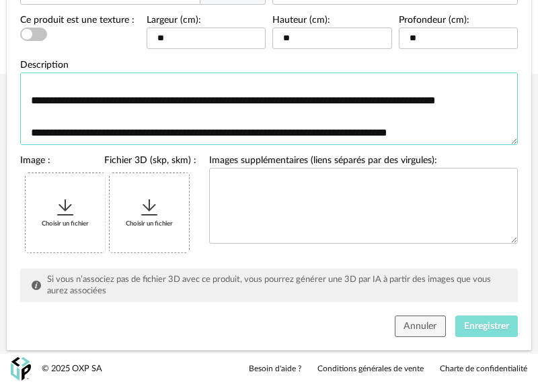 This screenshot has height=384, width=538. What do you see at coordinates (150, 162) in the screenshot?
I see `label: Fichier 3D (skp, skm) :` at bounding box center [150, 162].